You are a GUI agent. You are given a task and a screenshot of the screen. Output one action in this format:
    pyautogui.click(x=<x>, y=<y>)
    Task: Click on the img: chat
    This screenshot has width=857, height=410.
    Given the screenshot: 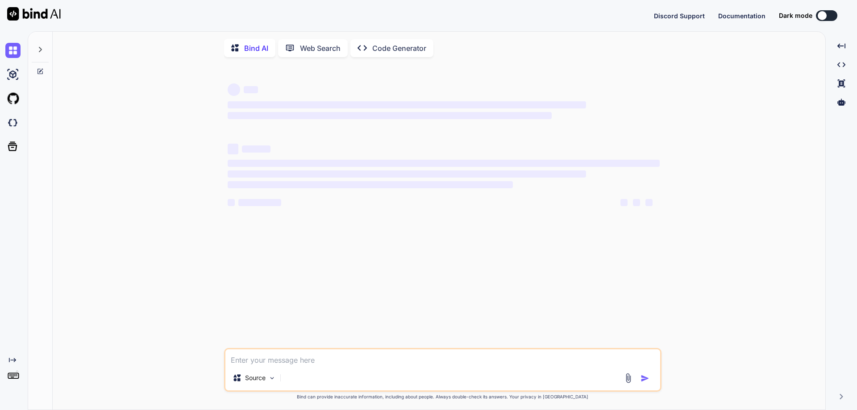 What is the action you would take?
    pyautogui.click(x=13, y=50)
    